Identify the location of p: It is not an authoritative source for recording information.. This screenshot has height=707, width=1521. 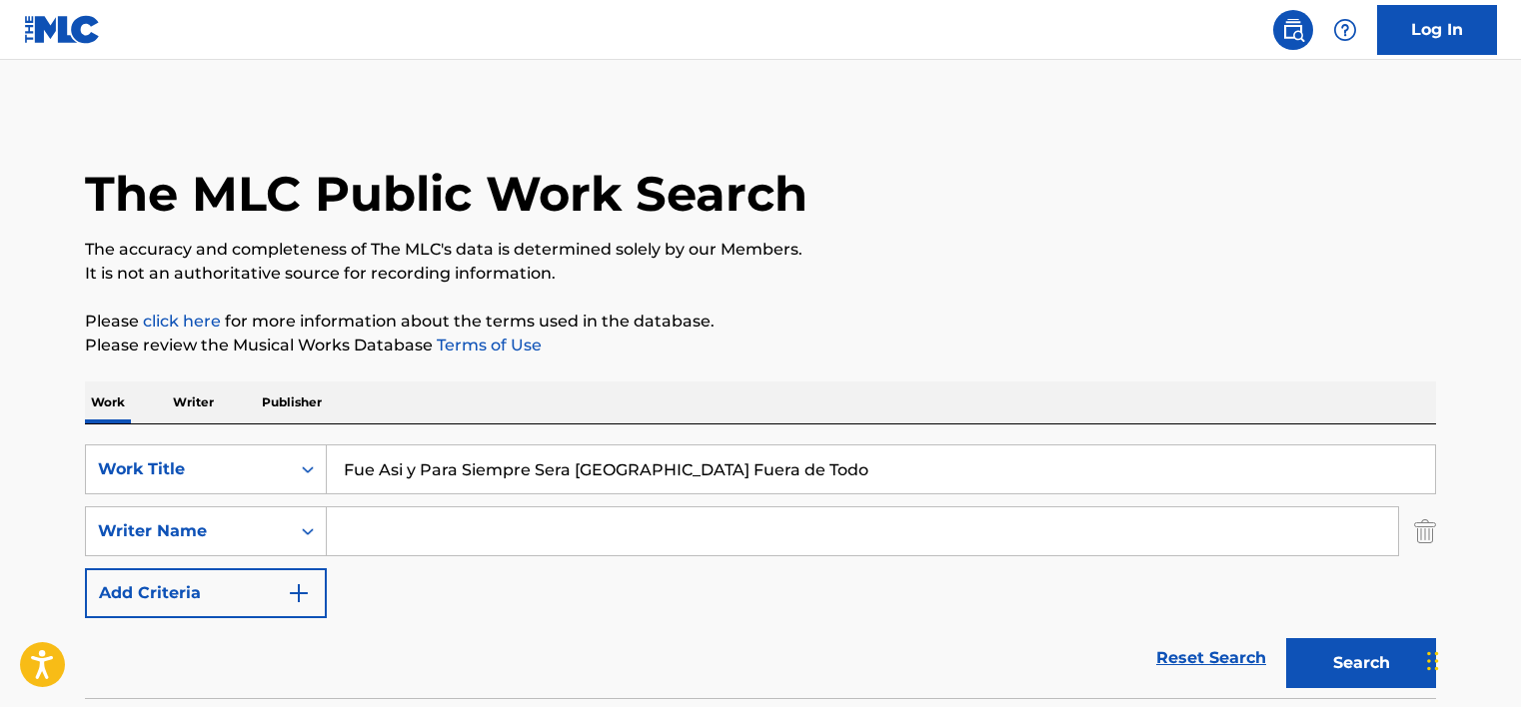
(760, 274).